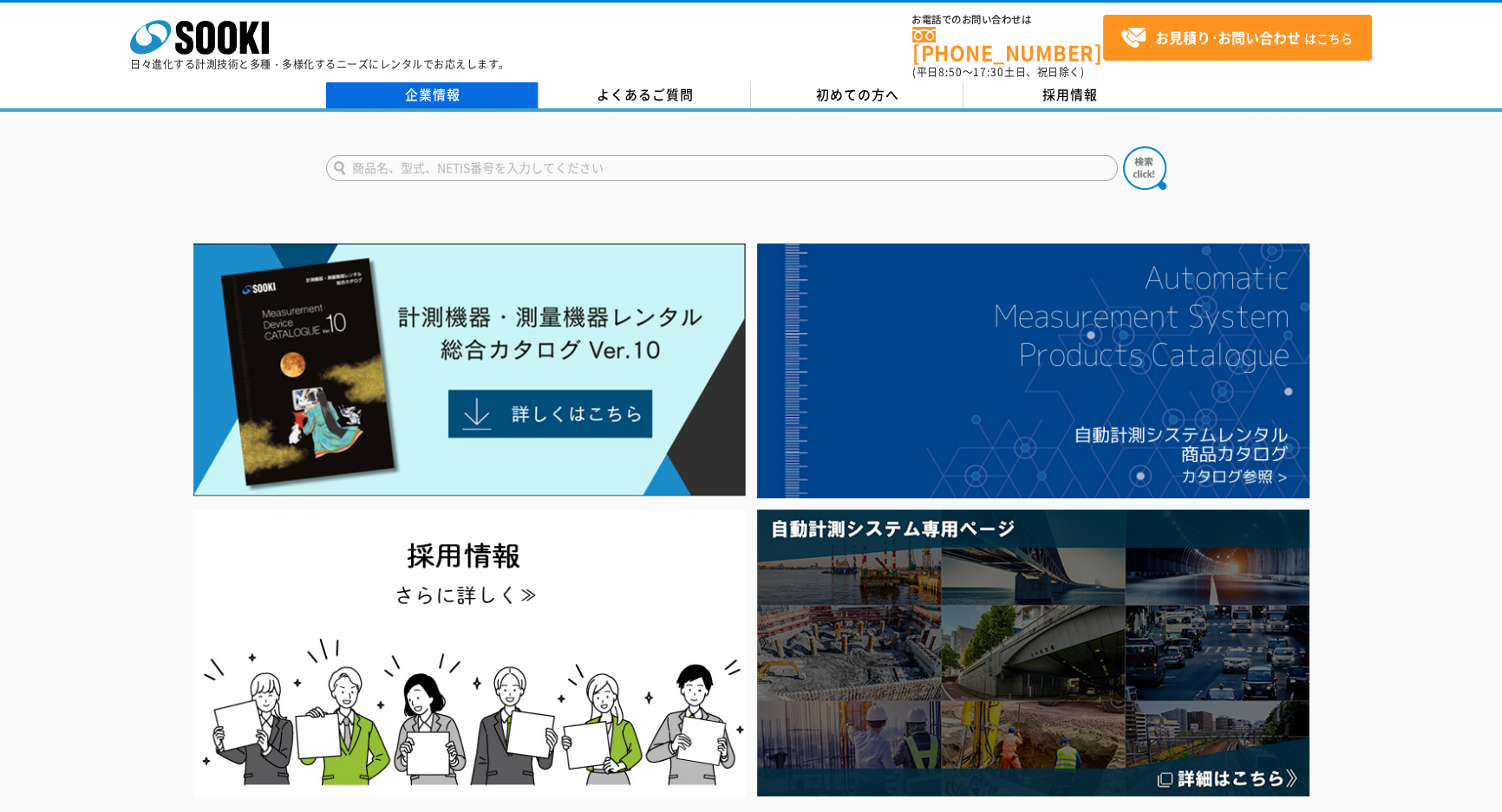 The height and width of the screenshot is (812, 1502). Describe the element at coordinates (722, 168) in the screenshot. I see `input: 商品名、型式、NETIS番号を入力してください` at that location.